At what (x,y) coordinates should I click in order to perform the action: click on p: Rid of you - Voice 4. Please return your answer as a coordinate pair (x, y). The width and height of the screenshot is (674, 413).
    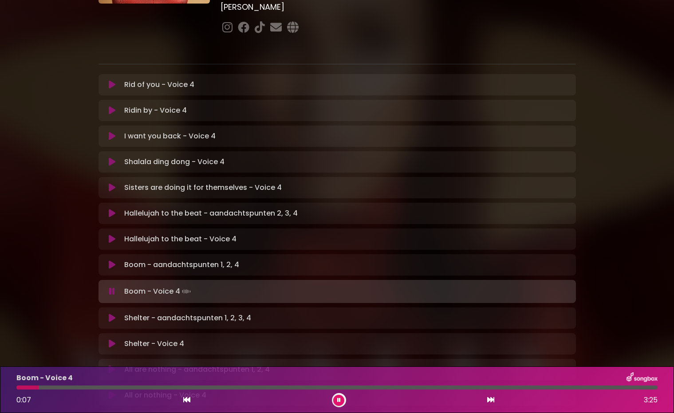
    Looking at the image, I should click on (159, 85).